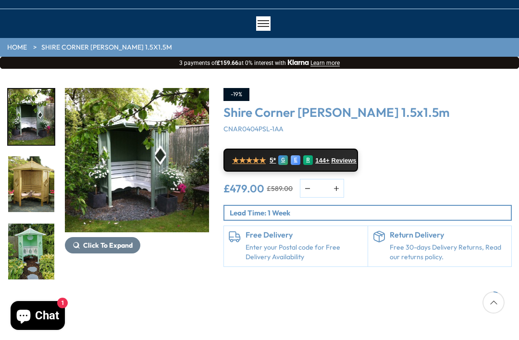 Image resolution: width=519 pixels, height=340 pixels. I want to click on img: Shire Corner Arbour 1.5x1.5m - Best Shed, so click(137, 160).